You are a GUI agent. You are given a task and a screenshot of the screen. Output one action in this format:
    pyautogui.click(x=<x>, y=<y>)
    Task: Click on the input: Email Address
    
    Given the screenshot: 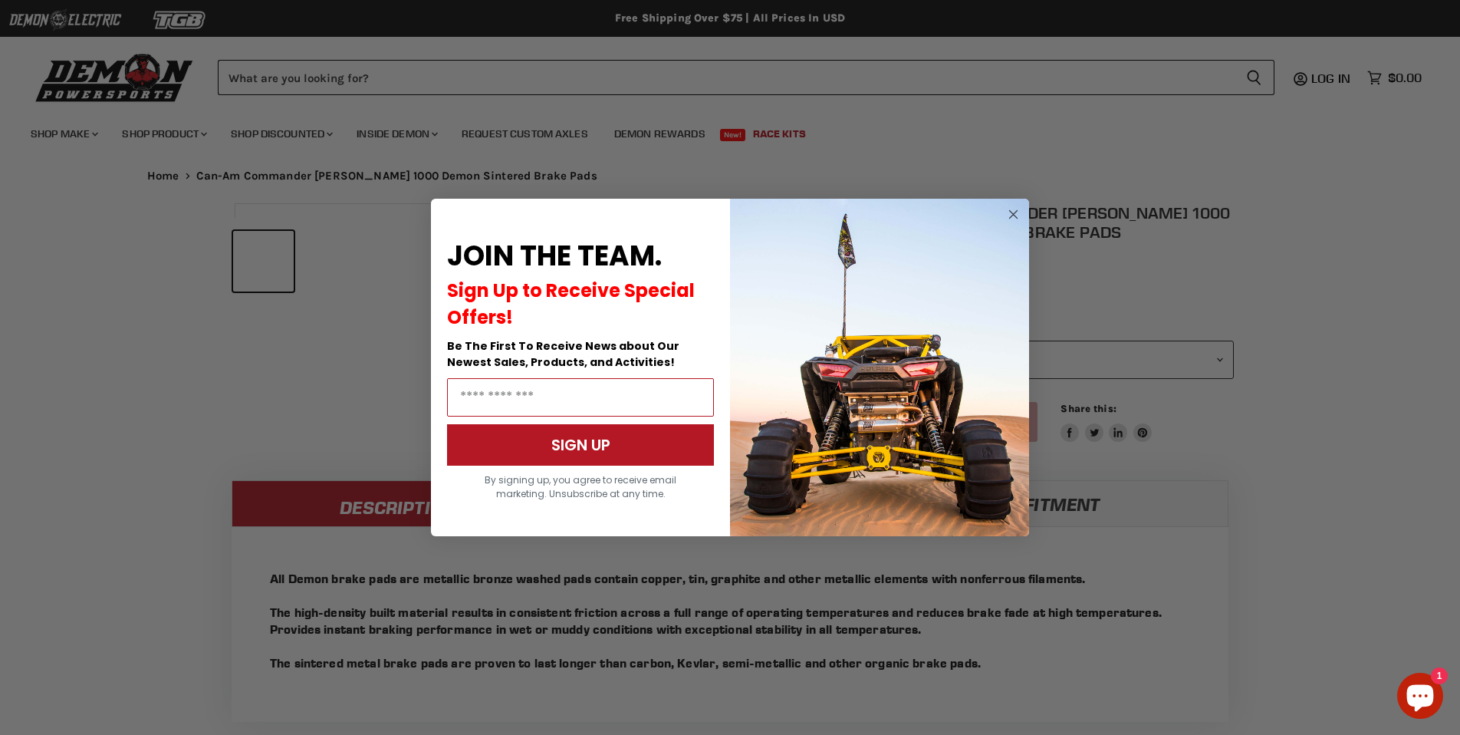 What is the action you would take?
    pyautogui.click(x=581, y=397)
    